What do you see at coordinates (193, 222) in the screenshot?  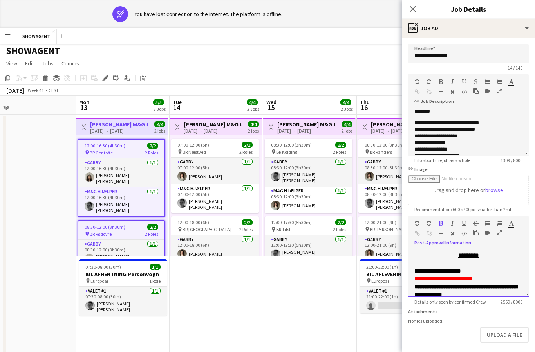 I see `span: 12:00-18:00 (6h)` at bounding box center [193, 222].